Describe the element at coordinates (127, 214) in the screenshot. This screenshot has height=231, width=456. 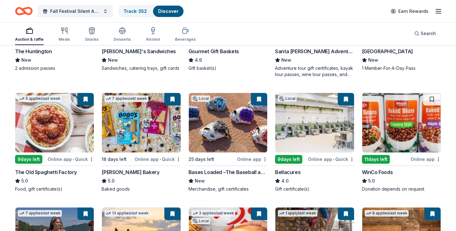
I see `div: 13 applies last week` at that location.